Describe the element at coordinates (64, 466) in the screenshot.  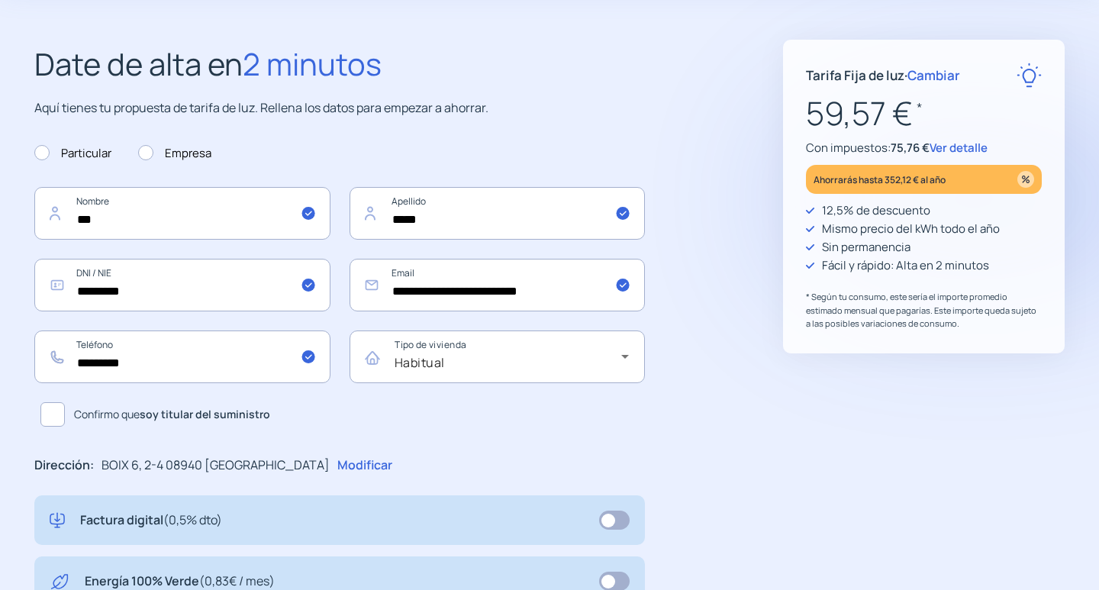
I see `p: Dirección:` at that location.